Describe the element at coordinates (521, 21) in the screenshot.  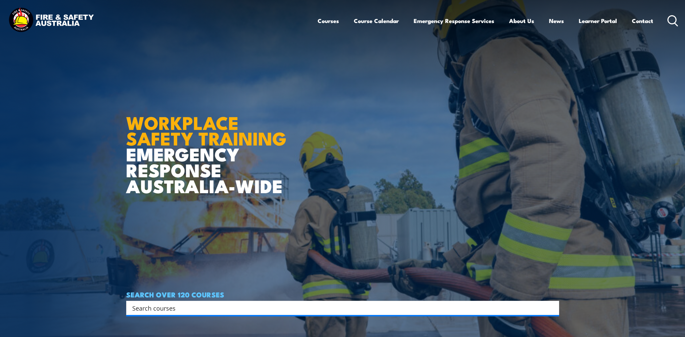
I see `a: About Us` at that location.